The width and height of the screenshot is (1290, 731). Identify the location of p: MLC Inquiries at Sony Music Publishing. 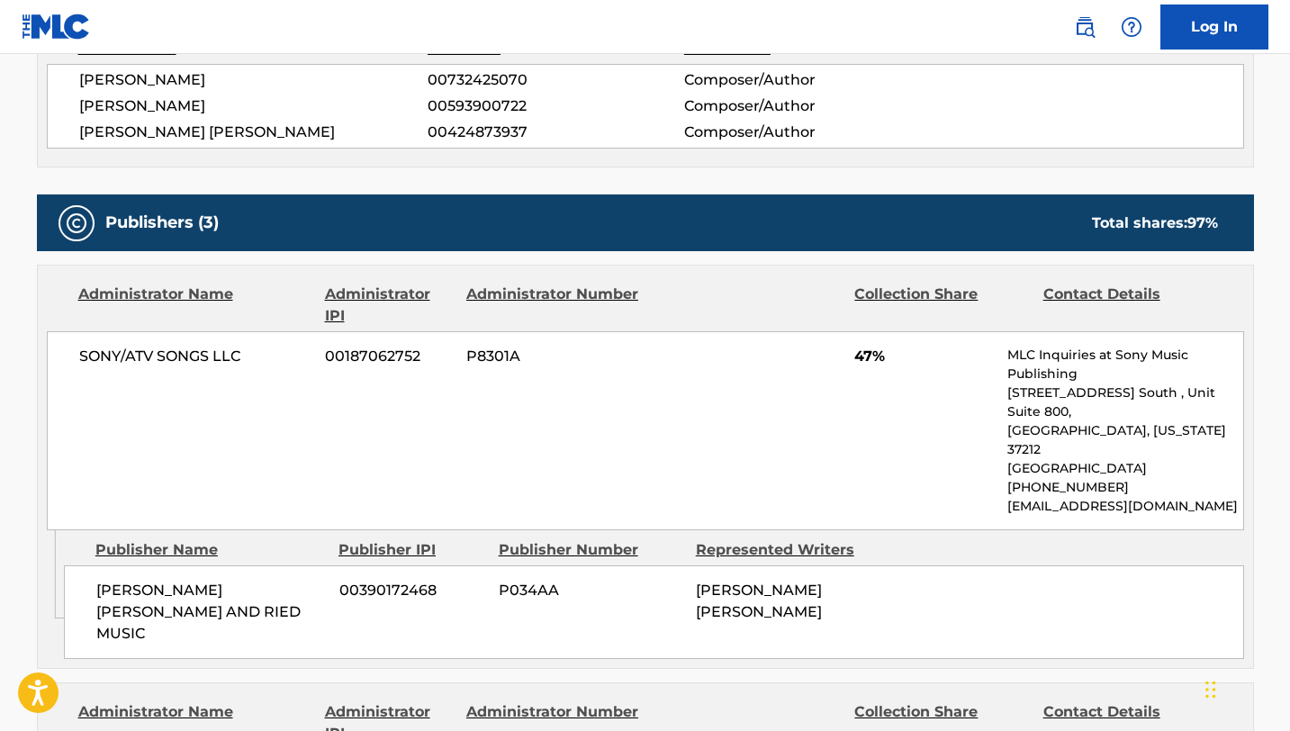
(1124, 364).